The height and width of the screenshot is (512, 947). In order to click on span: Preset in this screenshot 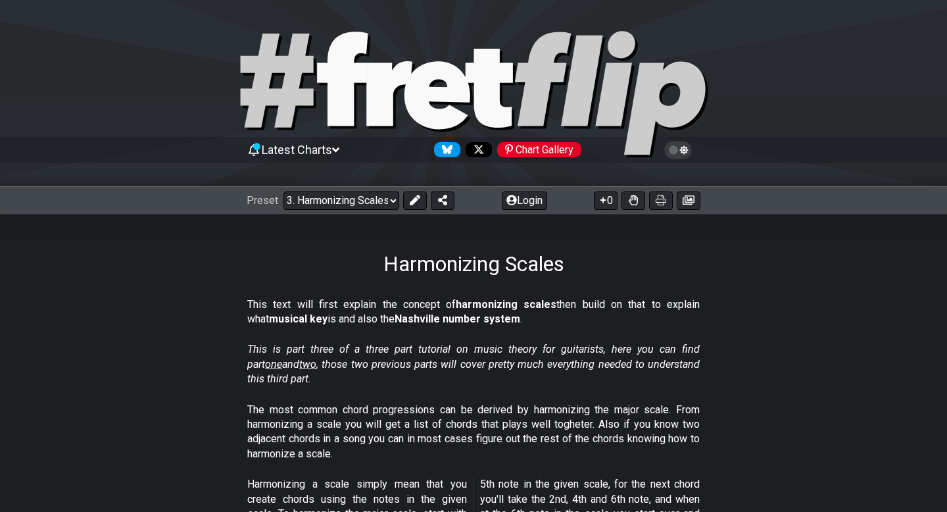, I will do `click(262, 200)`.